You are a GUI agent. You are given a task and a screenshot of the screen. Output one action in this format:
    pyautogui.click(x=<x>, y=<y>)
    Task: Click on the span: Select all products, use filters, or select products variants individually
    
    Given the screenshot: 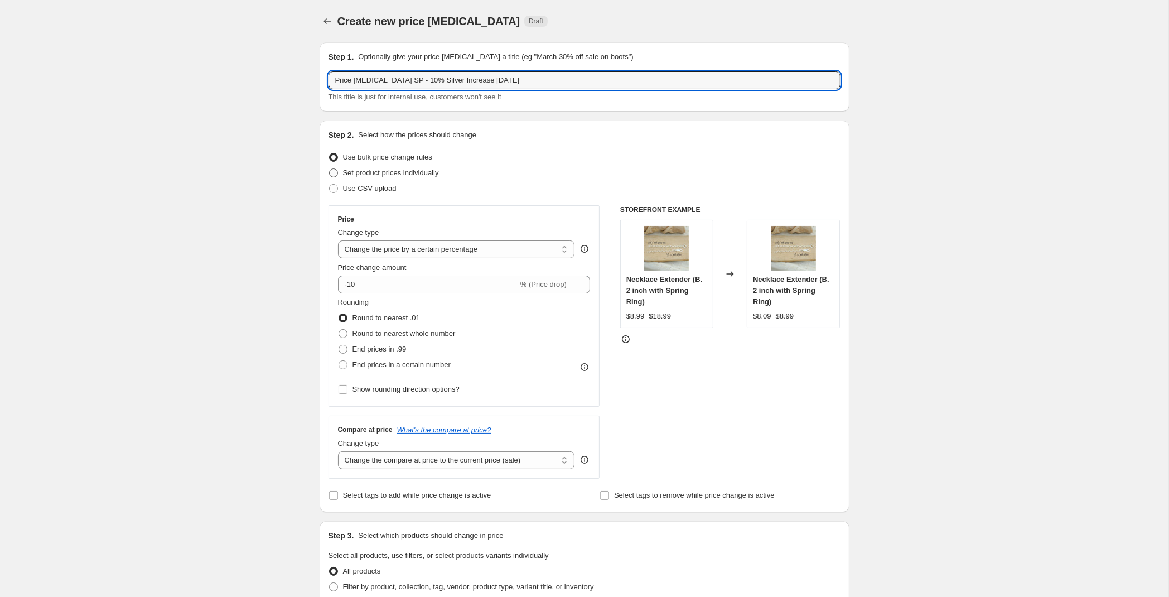 What is the action you would take?
    pyautogui.click(x=439, y=555)
    